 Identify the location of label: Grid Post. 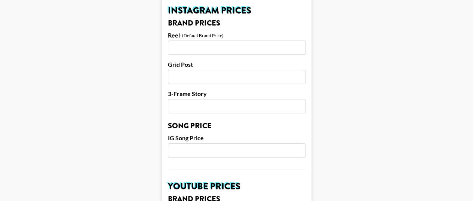
(237, 64).